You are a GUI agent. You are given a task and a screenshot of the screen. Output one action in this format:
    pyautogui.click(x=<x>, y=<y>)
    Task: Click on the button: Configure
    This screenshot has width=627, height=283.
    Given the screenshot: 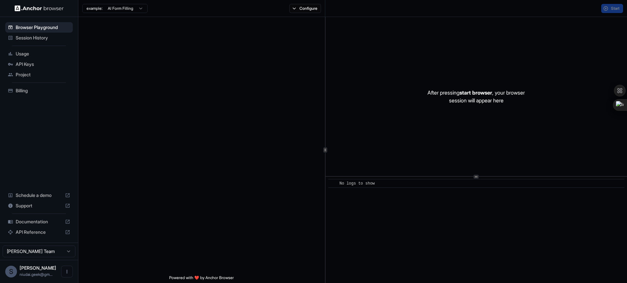 What is the action you would take?
    pyautogui.click(x=305, y=8)
    